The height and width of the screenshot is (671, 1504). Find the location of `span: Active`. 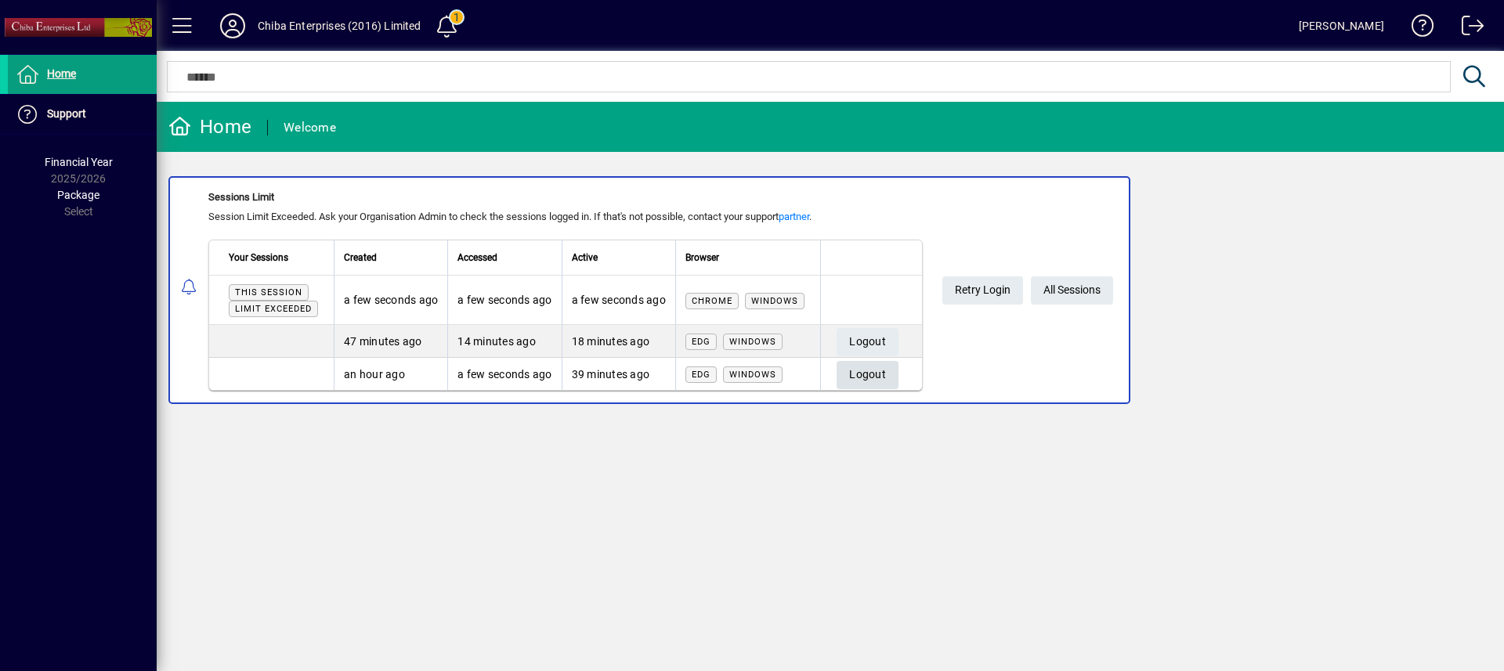

span: Active is located at coordinates (584, 258).